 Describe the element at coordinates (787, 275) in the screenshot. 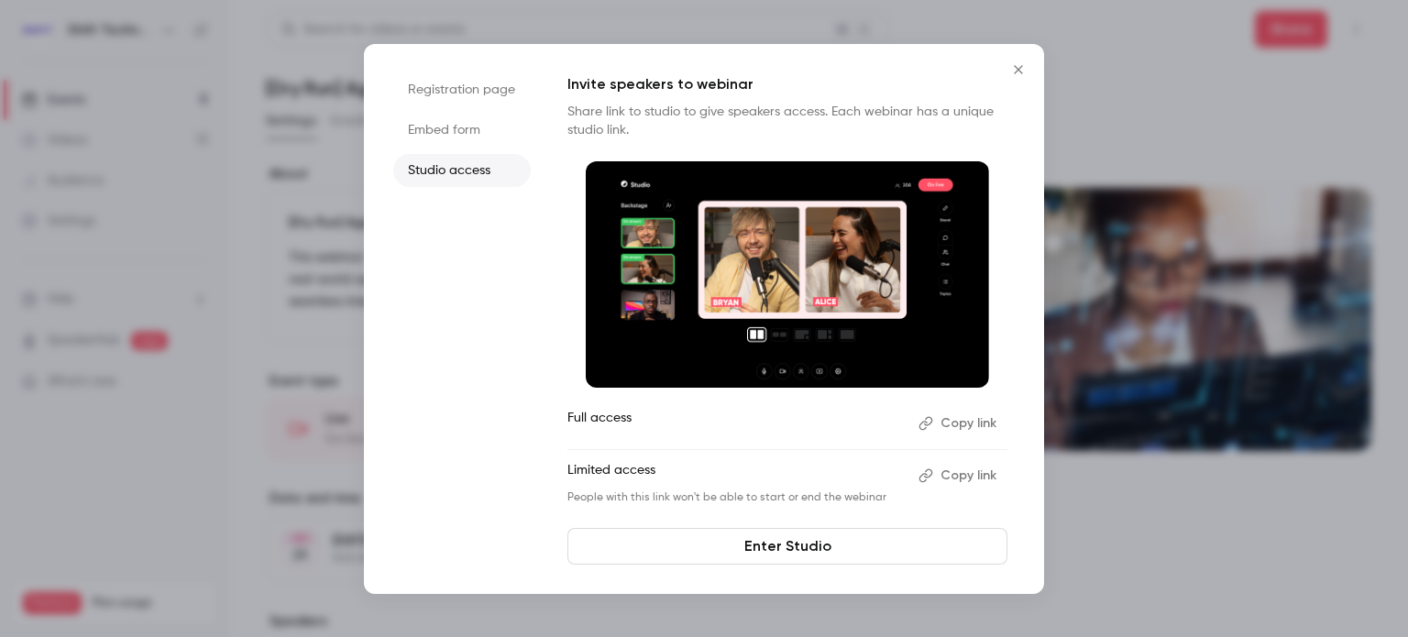

I see `img: Invite speakers to webinar` at that location.